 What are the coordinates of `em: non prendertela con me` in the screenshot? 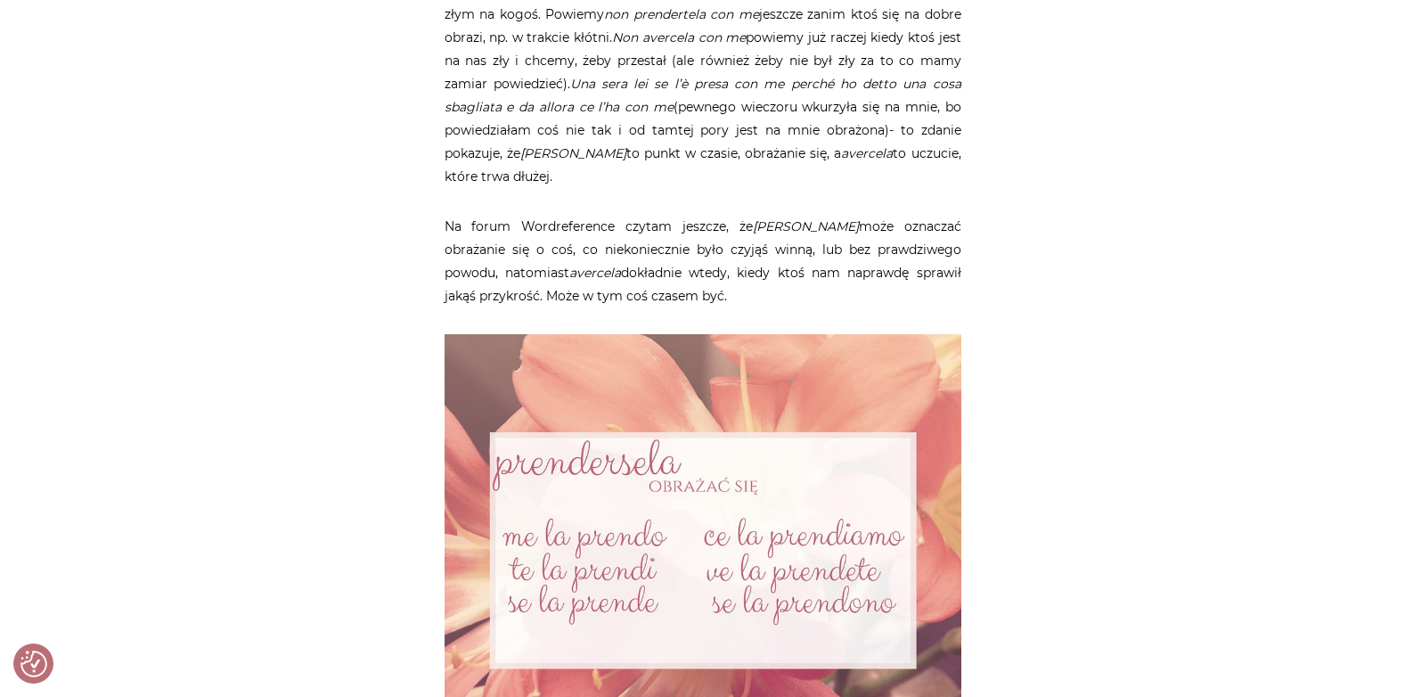 It's located at (682, 14).